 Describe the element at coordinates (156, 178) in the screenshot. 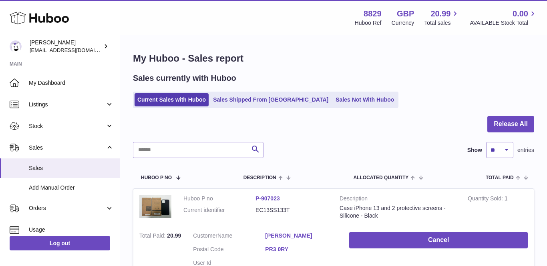

I see `span: Huboo P no` at that location.